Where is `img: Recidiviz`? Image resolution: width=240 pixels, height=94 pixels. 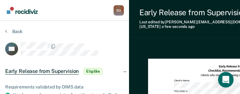 img: Recidiviz is located at coordinates (22, 10).